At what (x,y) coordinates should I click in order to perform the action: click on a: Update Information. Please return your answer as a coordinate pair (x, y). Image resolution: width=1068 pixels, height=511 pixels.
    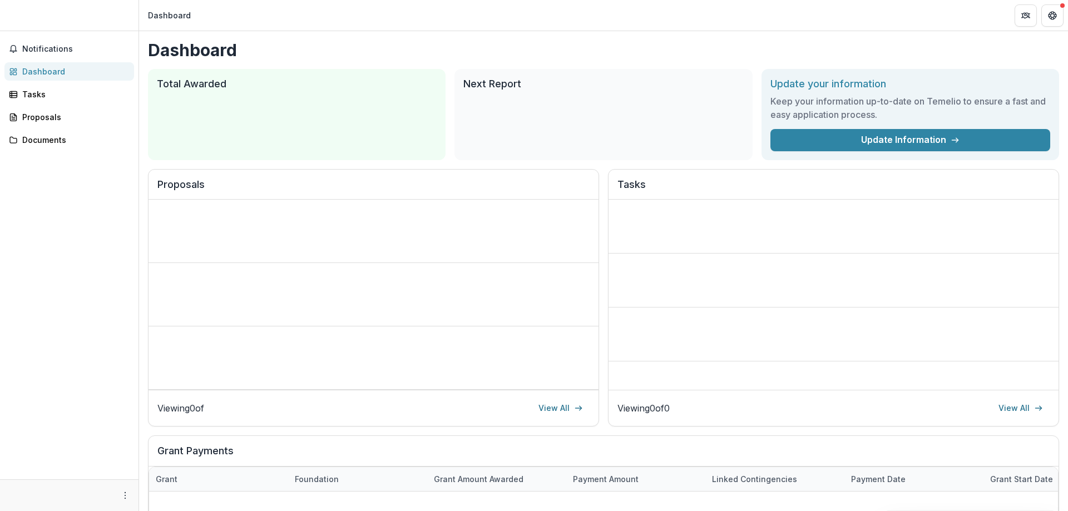
    Looking at the image, I should click on (910, 140).